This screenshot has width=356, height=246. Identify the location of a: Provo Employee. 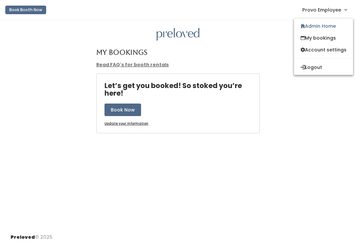
(324, 10).